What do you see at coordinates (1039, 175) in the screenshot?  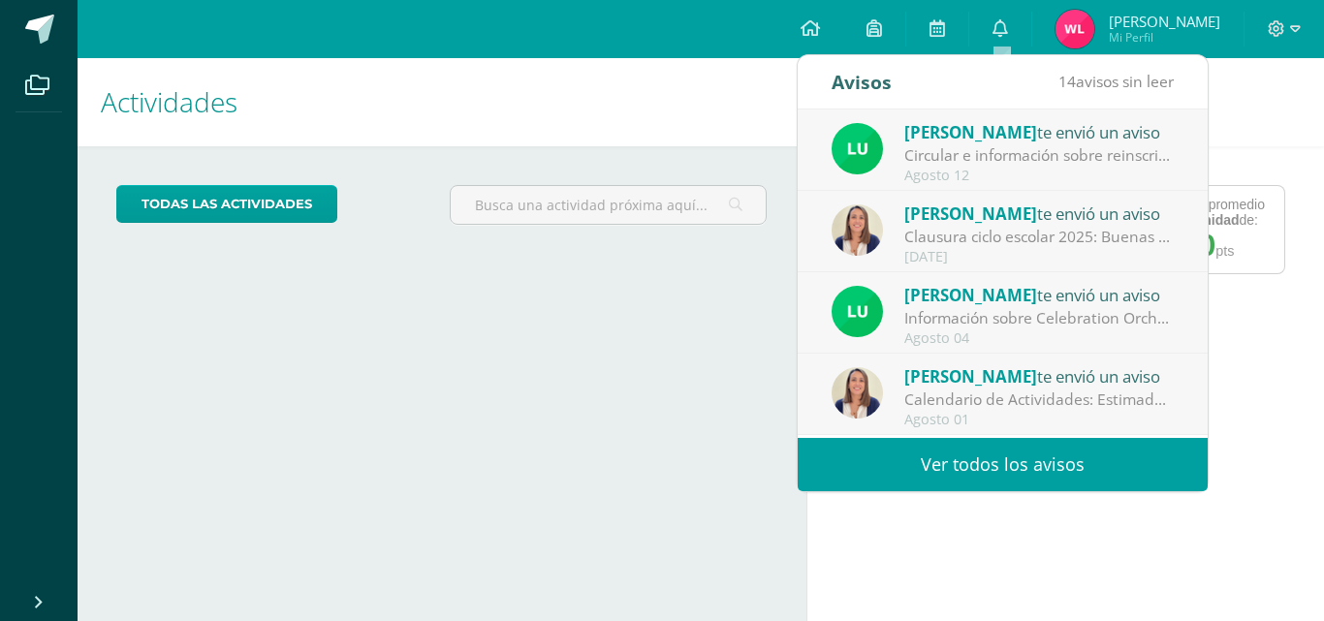 I see `div: Agosto 12` at bounding box center [1039, 175].